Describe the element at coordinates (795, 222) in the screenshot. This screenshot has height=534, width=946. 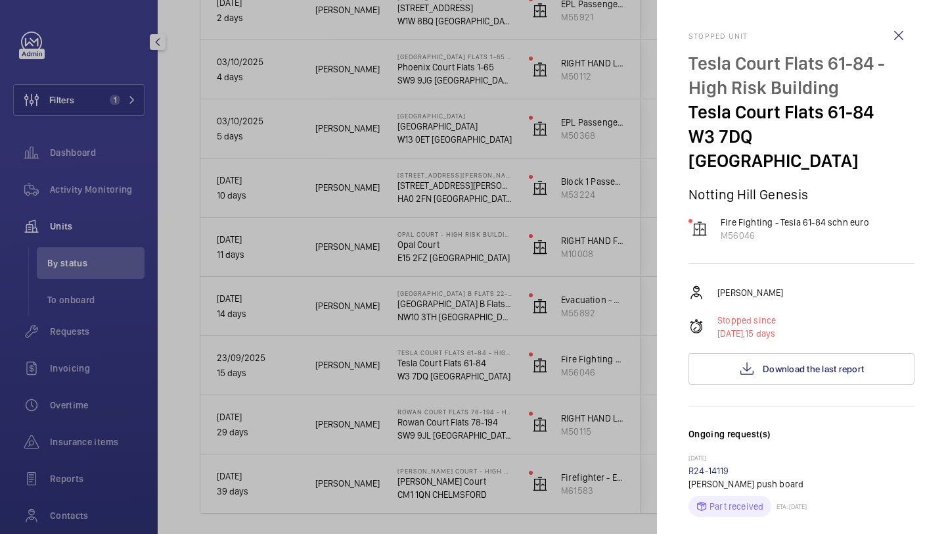
I see `p: Fire Fighting - Tesla 61-84 schn euro` at that location.